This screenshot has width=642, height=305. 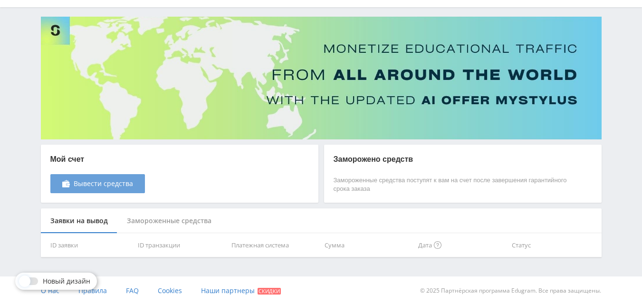 What do you see at coordinates (269, 291) in the screenshot?
I see `span: Скидки` at bounding box center [269, 291].